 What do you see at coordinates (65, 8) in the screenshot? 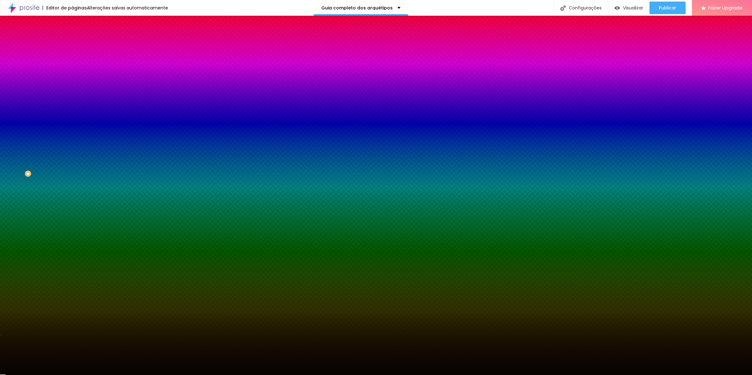
I see `div: Editor de páginas` at bounding box center [65, 8].